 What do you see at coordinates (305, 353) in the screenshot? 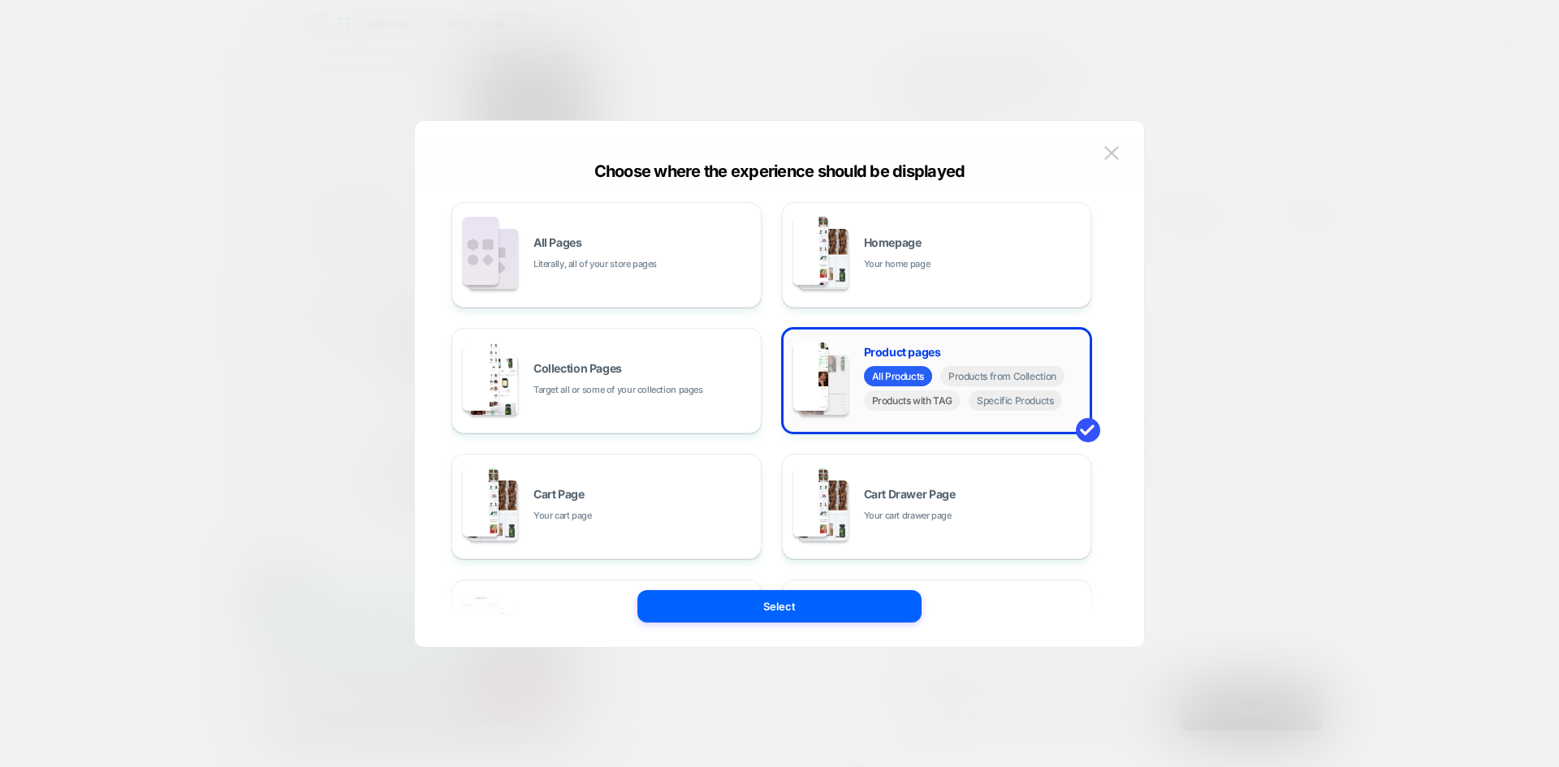
I see `span: שלח` at bounding box center [305, 353].